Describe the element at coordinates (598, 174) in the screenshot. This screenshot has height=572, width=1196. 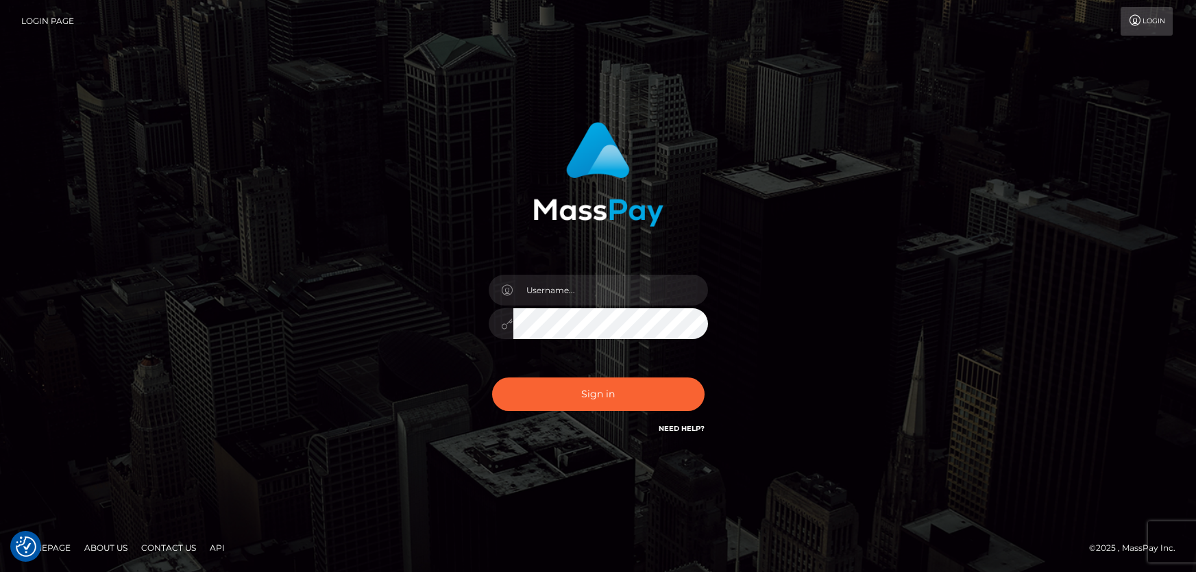
I see `img: MassPay Login` at that location.